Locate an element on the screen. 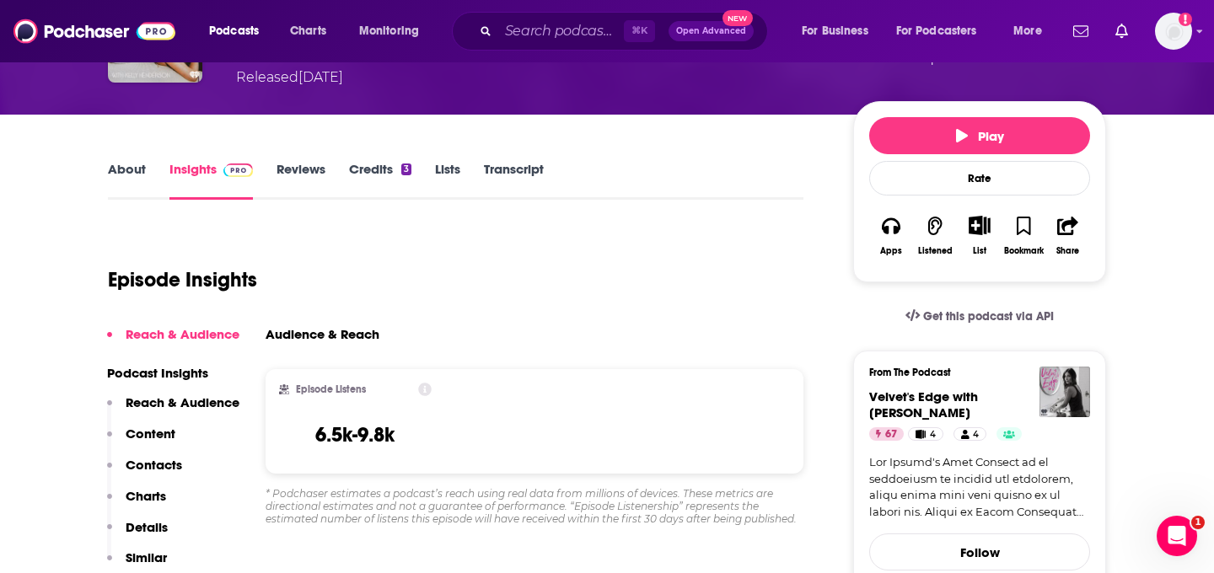 The width and height of the screenshot is (1214, 573). p: Similar is located at coordinates (146, 557).